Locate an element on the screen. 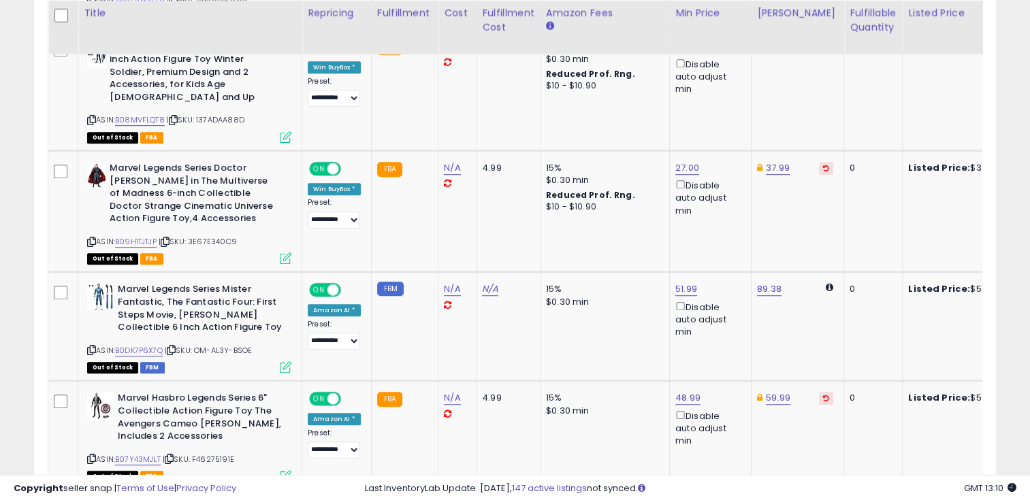 This screenshot has height=502, width=1030. a: B0DK7P6X7Q is located at coordinates (139, 351).